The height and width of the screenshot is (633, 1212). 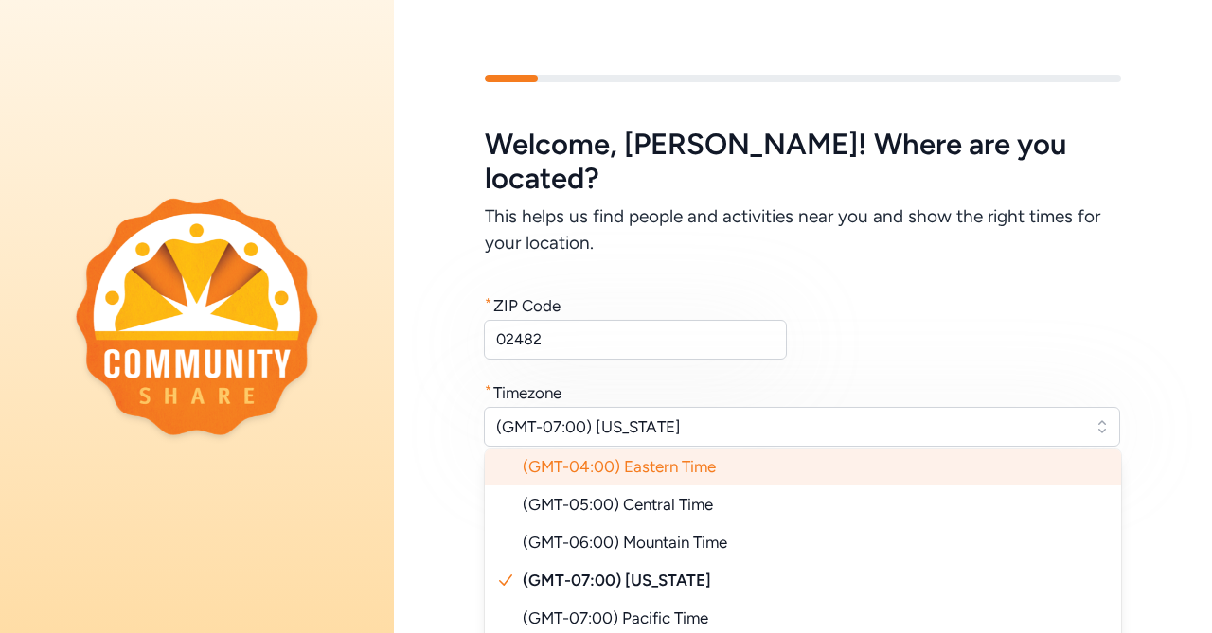 I want to click on span: (GMT-05:00) Central Time, so click(x=617, y=505).